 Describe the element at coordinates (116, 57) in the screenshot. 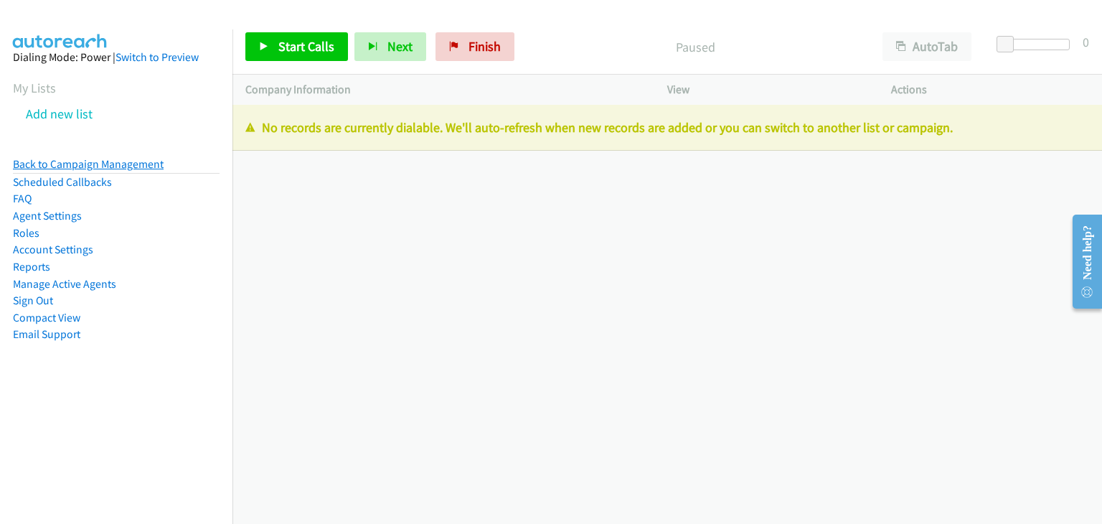

I see `div: Dialing Mode: Power |` at that location.